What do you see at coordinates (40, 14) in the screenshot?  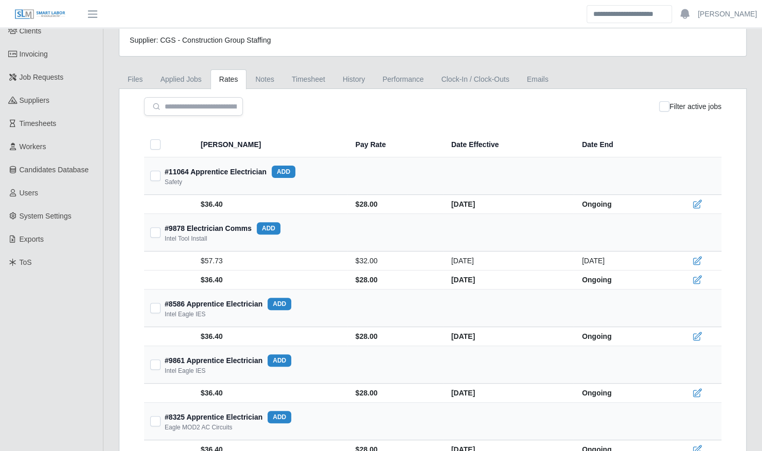 I see `img: SLM Logo` at bounding box center [40, 14].